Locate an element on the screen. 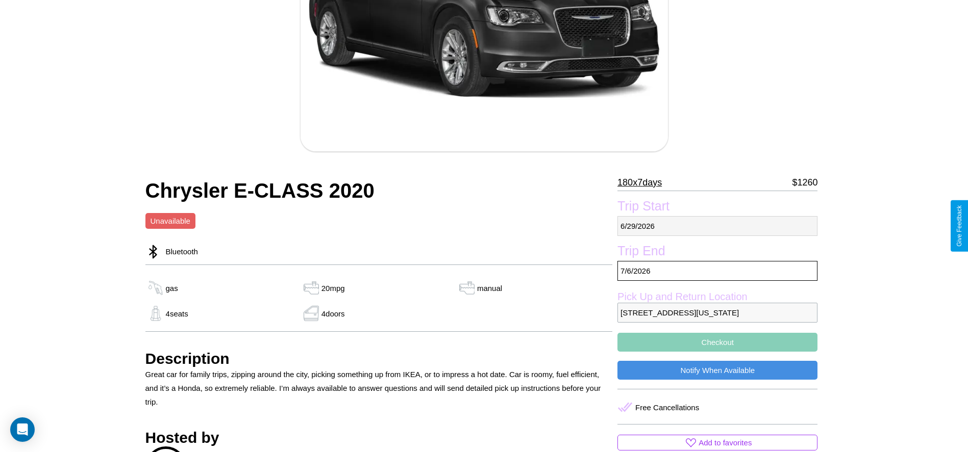 The width and height of the screenshot is (968, 452). button: Checkout is located at coordinates (717, 342).